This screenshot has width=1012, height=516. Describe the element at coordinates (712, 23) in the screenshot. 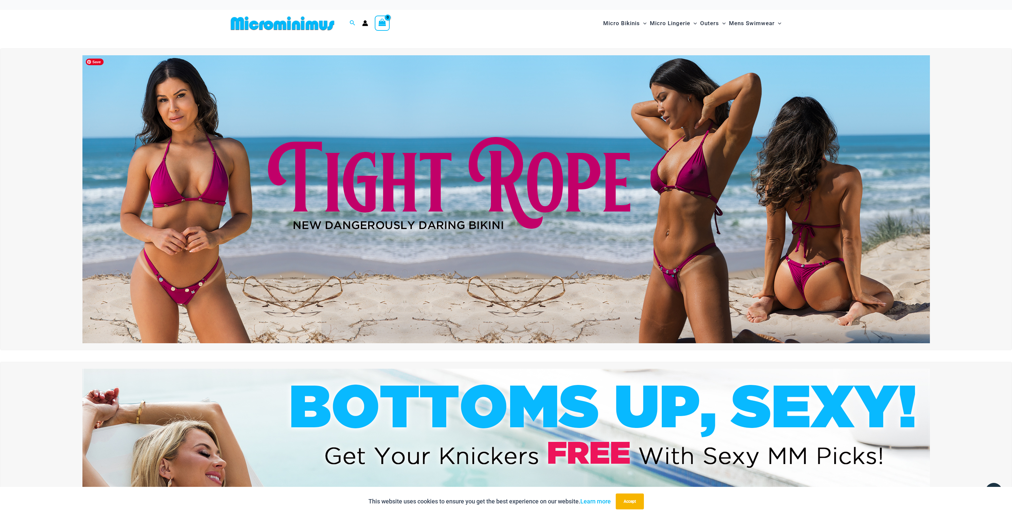

I see `a: OutersMenu ToggleMenu Toggle` at that location.